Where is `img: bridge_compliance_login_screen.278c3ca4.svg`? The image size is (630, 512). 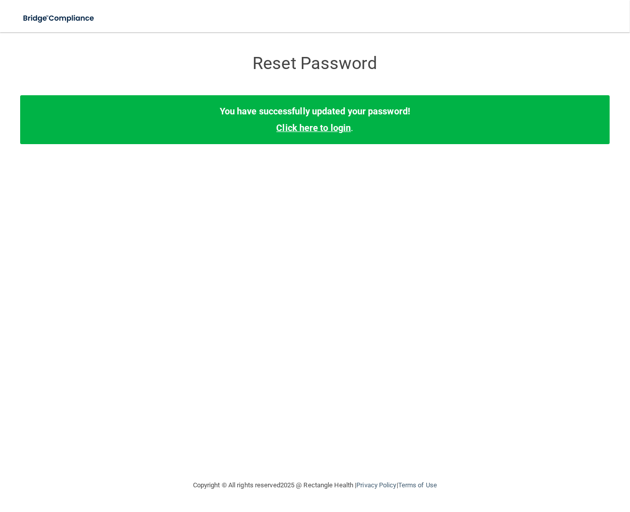 img: bridge_compliance_login_screen.278c3ca4.svg is located at coordinates (59, 18).